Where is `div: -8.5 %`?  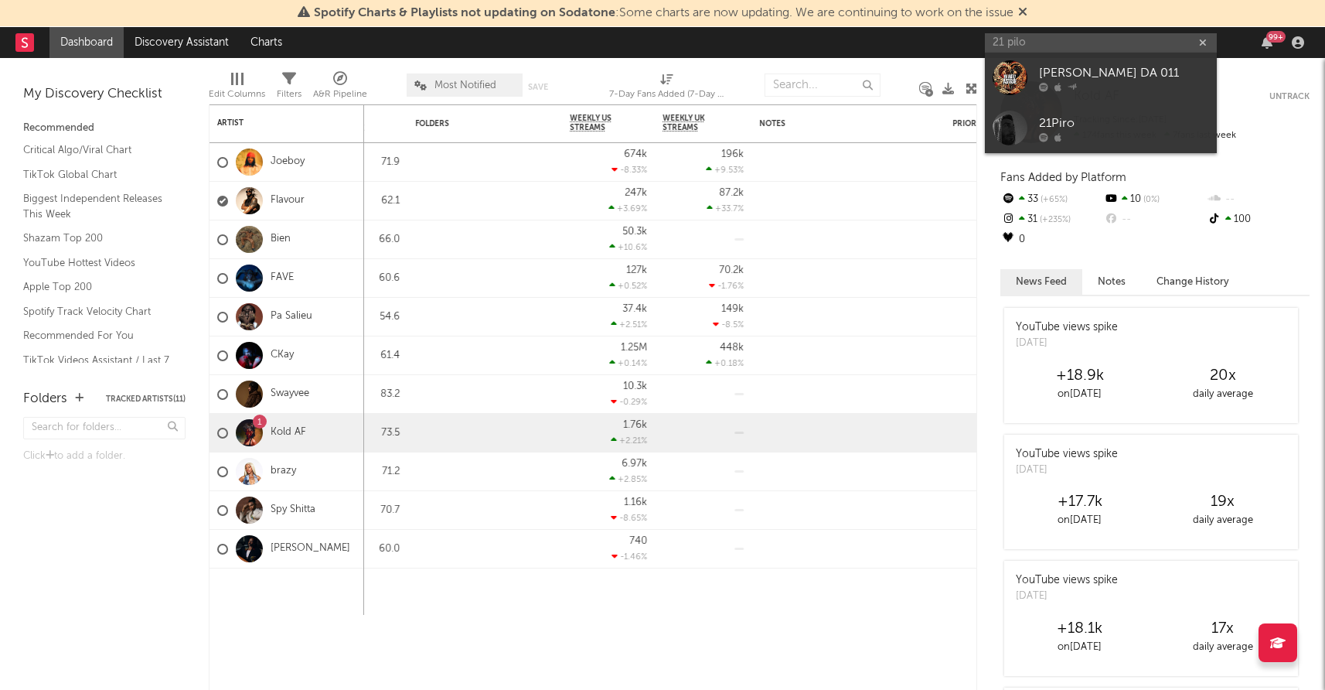 div: -8.5 % is located at coordinates (728, 324).